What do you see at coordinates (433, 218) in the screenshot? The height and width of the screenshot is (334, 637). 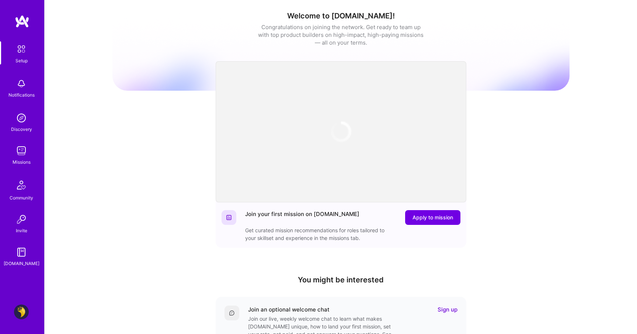 I see `span: Apply to mission` at bounding box center [433, 218].